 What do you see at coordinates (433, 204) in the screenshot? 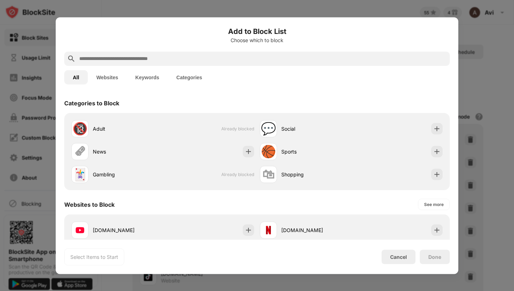
I see `div: See more` at bounding box center [433, 204].